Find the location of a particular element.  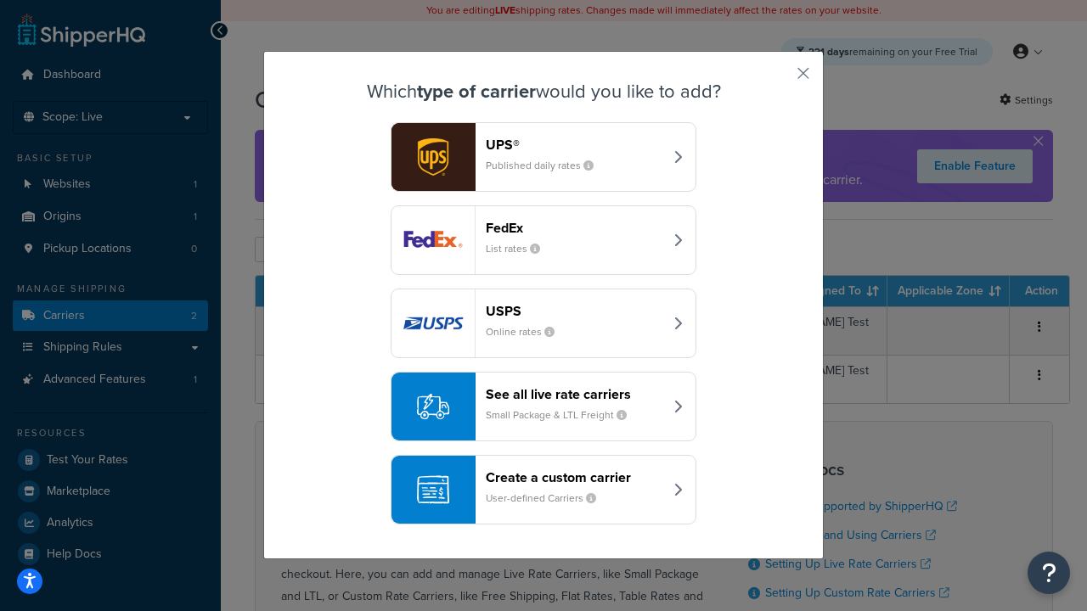

h3: Which would you like to add? is located at coordinates (544, 92).